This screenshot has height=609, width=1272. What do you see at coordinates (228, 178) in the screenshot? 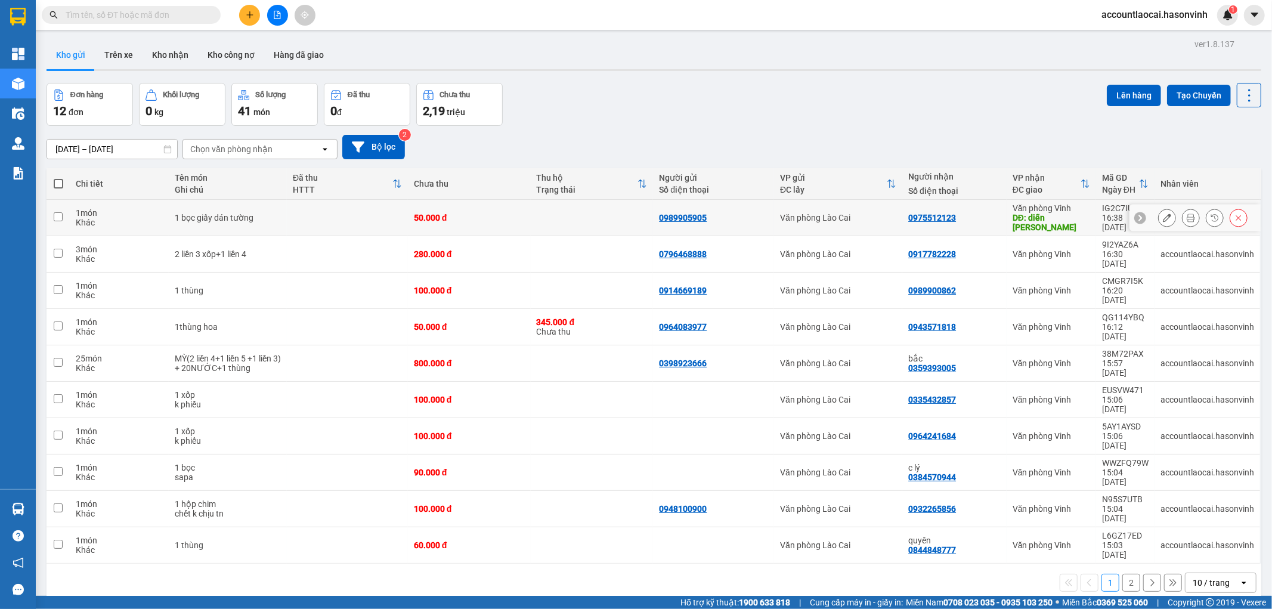
I see `div: Tên món` at bounding box center [228, 178].